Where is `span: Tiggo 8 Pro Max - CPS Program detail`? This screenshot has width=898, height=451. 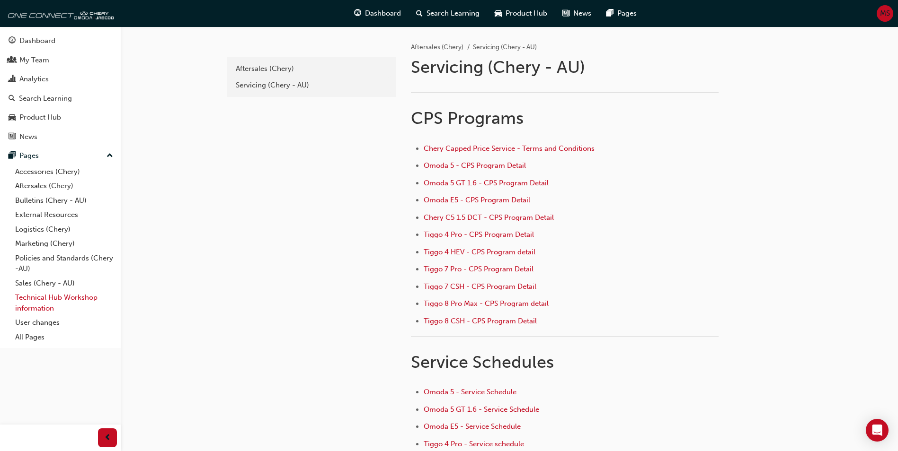
span: Tiggo 8 Pro Max - CPS Program detail is located at coordinates (486, 304).